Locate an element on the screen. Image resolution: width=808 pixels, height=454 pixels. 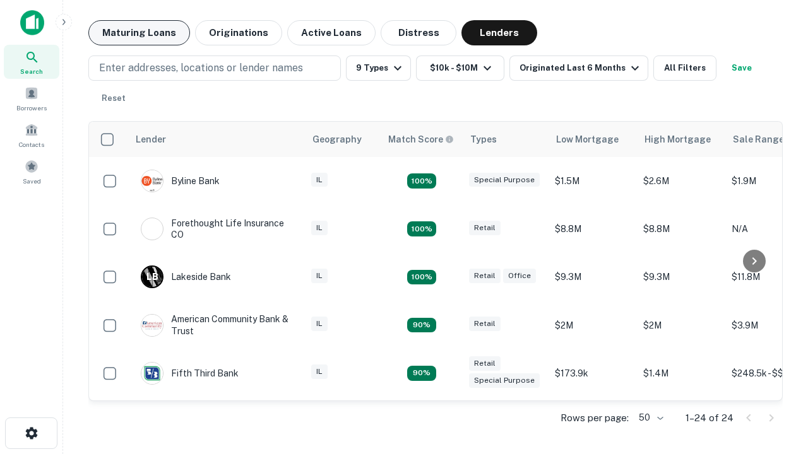
p: Enter addresses, locations or lender names is located at coordinates (201, 68).